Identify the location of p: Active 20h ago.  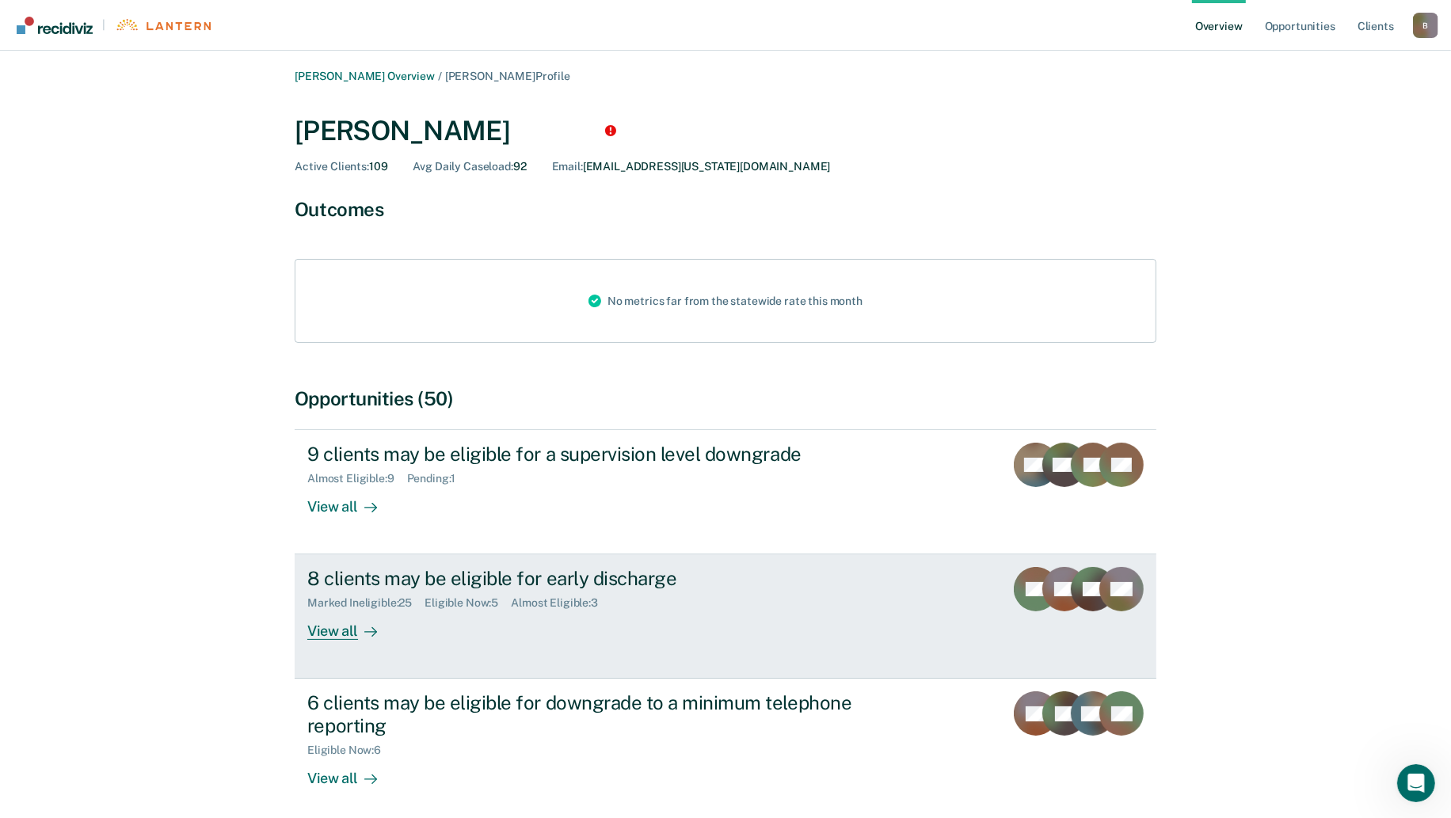
(115, 28).